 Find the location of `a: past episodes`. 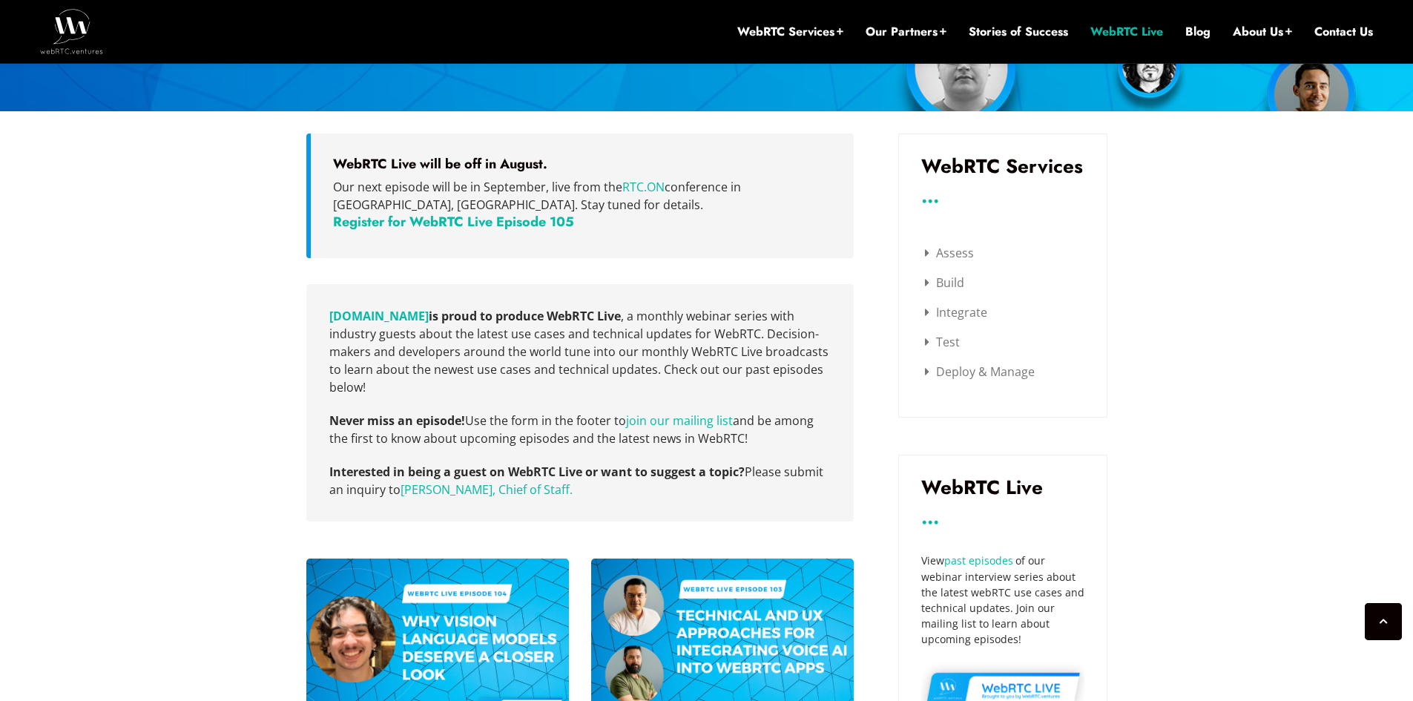

a: past episodes is located at coordinates (978, 560).